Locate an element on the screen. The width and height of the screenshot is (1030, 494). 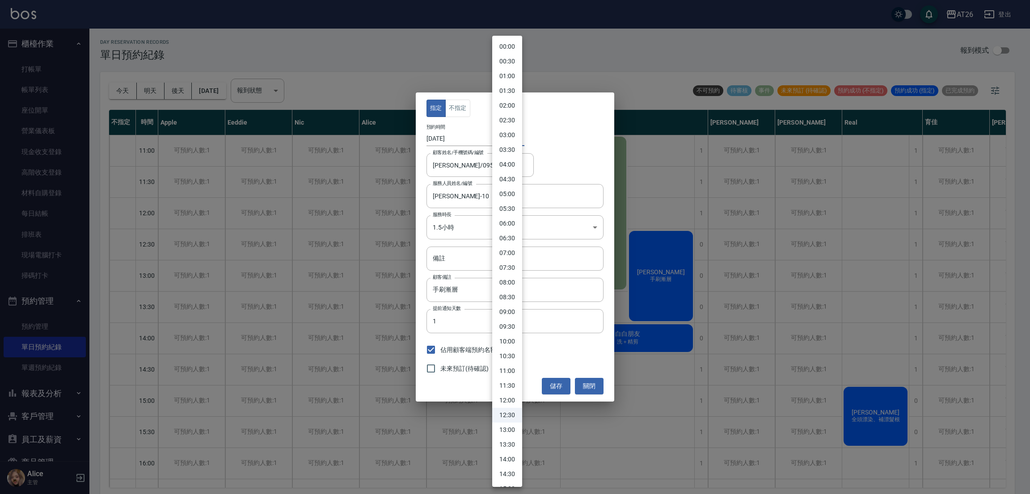
li: 12:30 is located at coordinates (507, 415).